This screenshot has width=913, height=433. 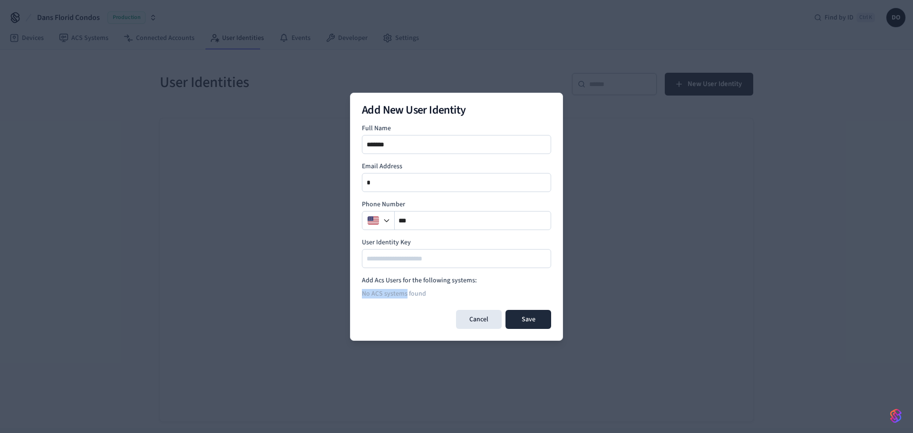 What do you see at coordinates (456, 166) in the screenshot?
I see `label: Email Address` at bounding box center [456, 166].